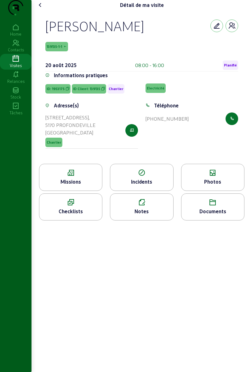 Image resolution: width=252 pixels, height=372 pixels. I want to click on div: Informations pratiques, so click(81, 75).